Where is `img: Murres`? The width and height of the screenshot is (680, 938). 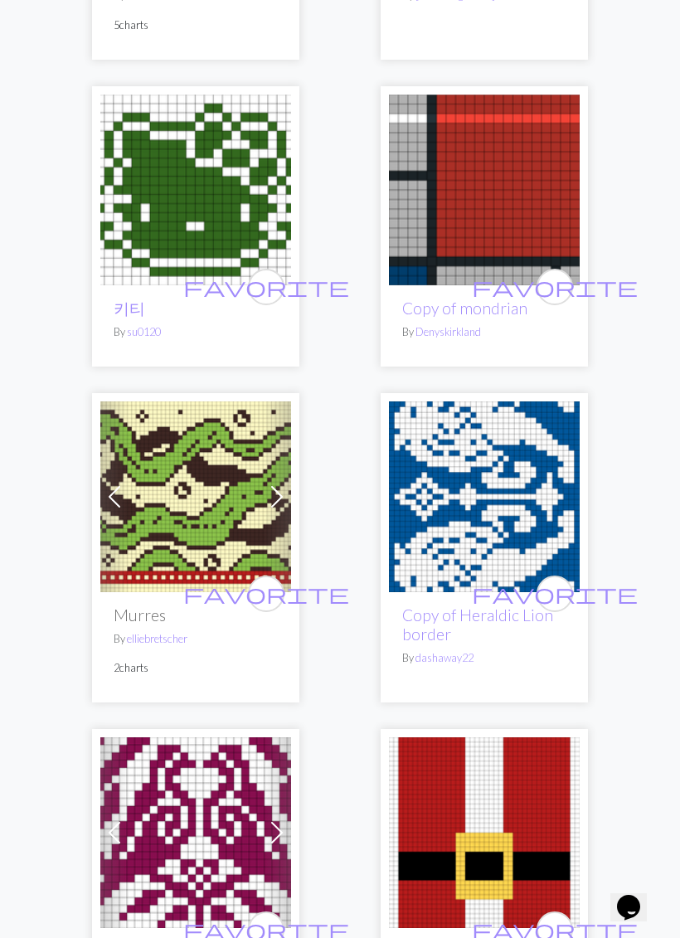
img: Murres is located at coordinates (196, 497).